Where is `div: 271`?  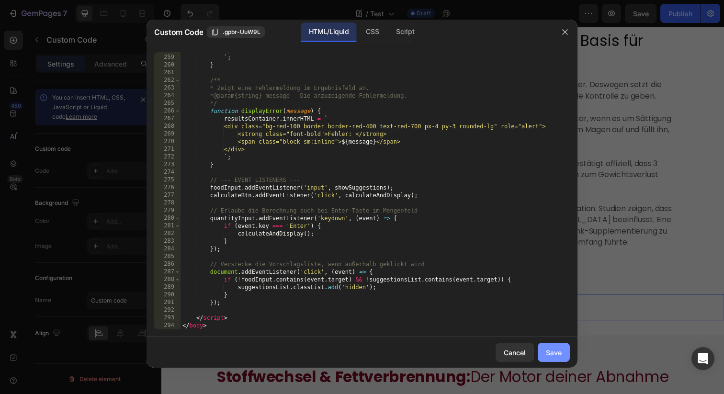 div: 271 is located at coordinates (167, 149).